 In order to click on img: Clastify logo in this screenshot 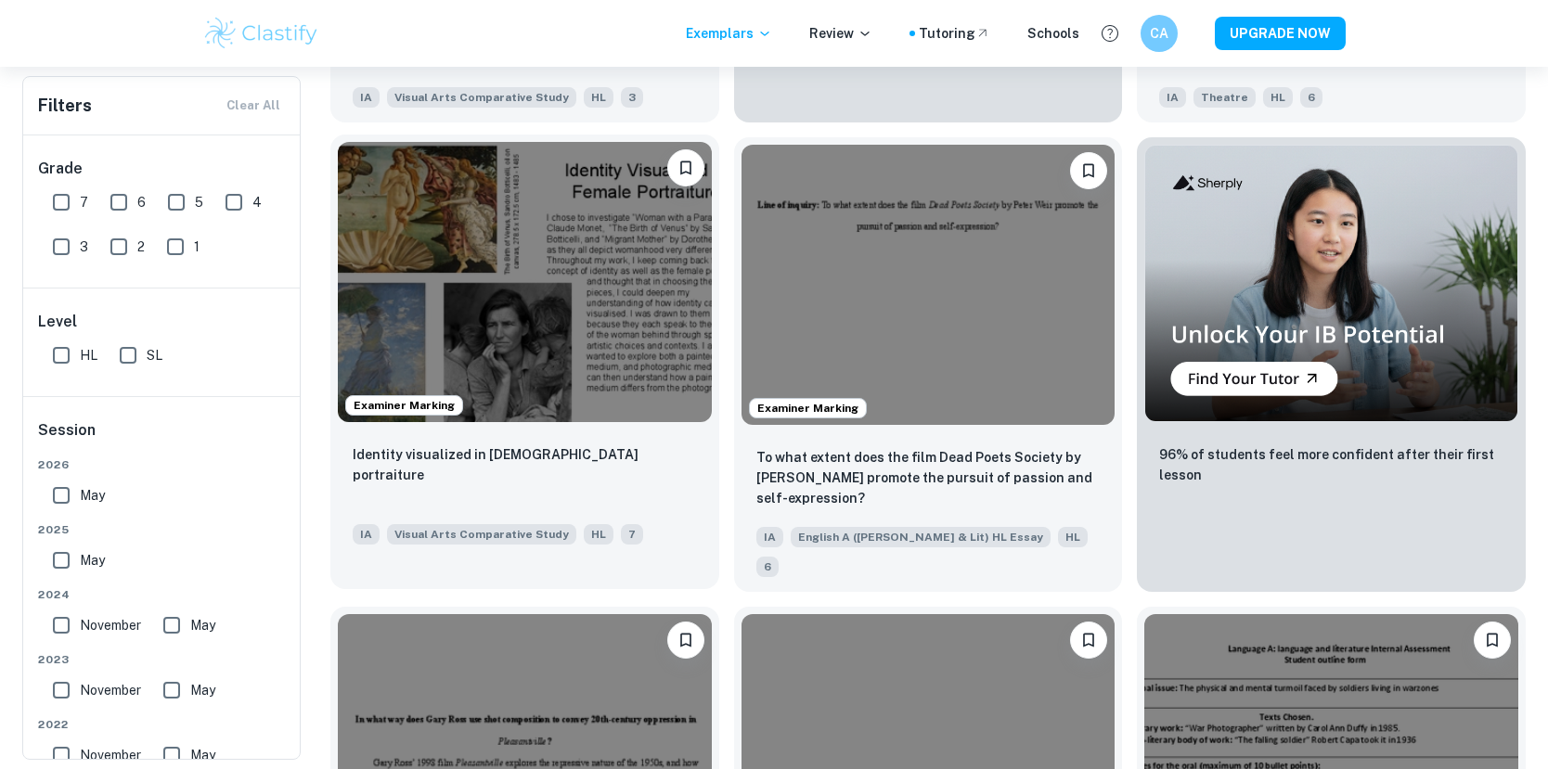, I will do `click(261, 33)`.